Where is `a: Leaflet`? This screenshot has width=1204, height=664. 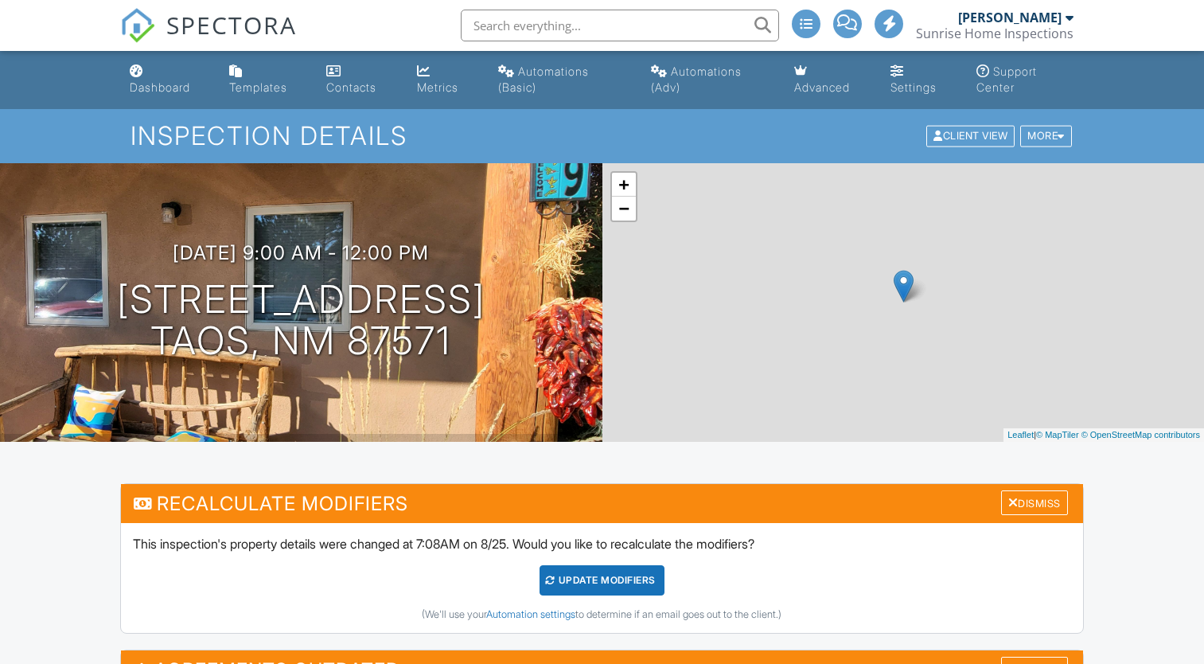
a: Leaflet is located at coordinates (1020, 434).